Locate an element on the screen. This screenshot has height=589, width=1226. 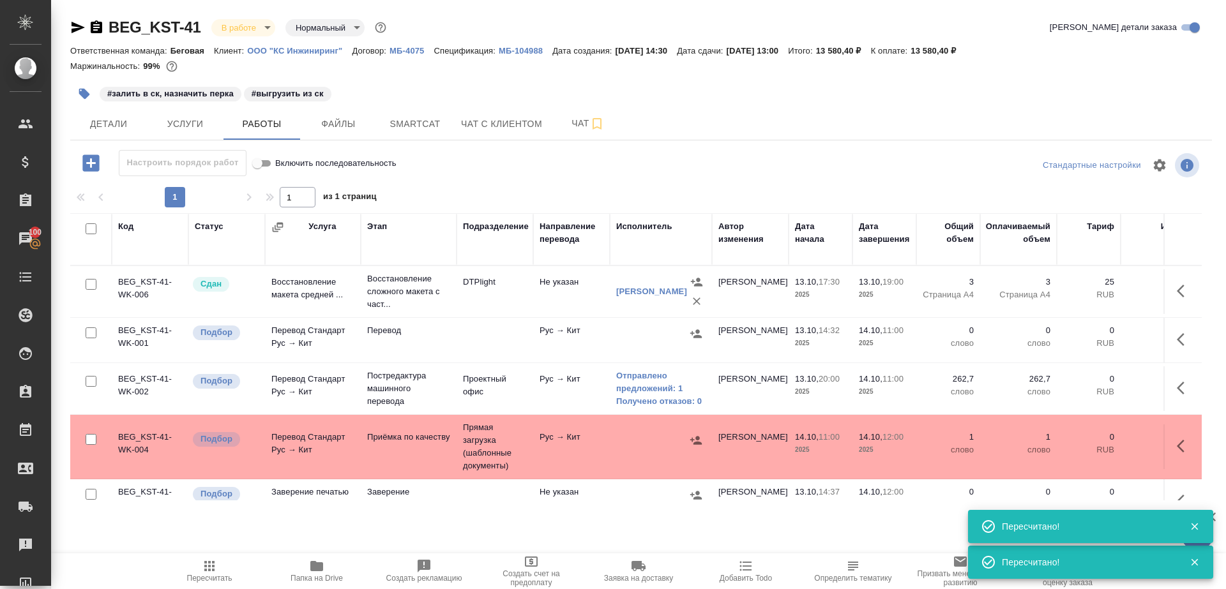
button: Заявка на доставку is located at coordinates (638, 571).